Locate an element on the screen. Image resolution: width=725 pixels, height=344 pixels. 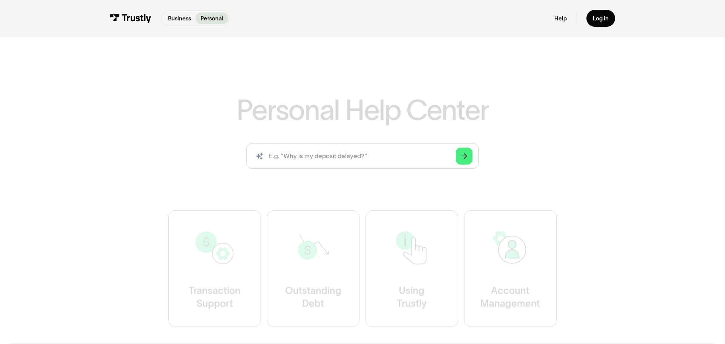
a: TransactionSupport is located at coordinates (215, 269).